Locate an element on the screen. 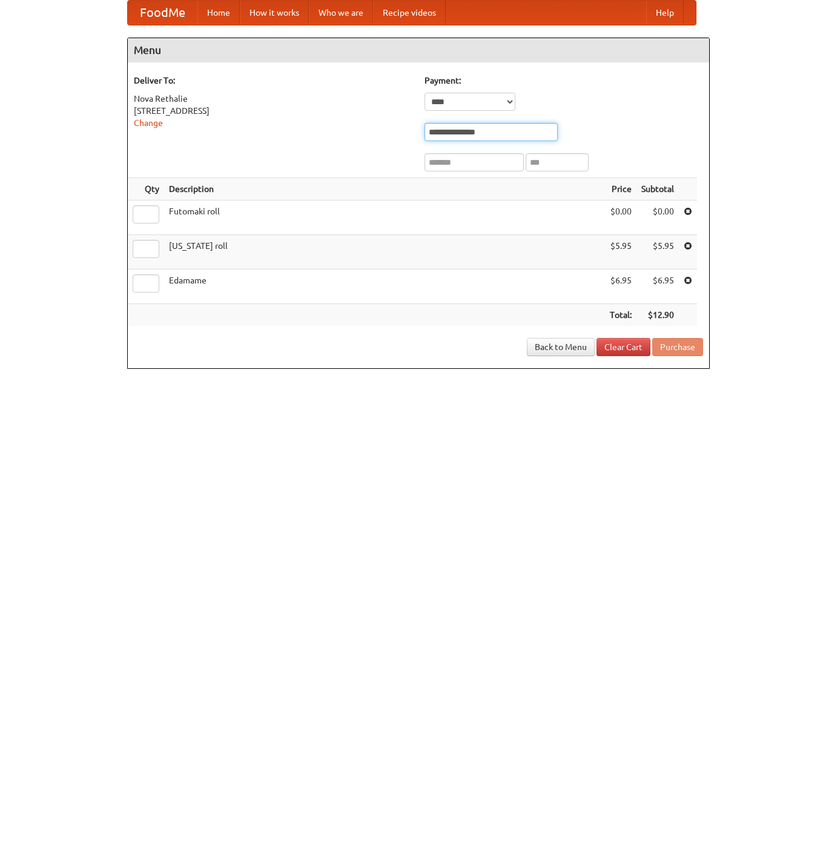  th: Qty is located at coordinates (146, 189).